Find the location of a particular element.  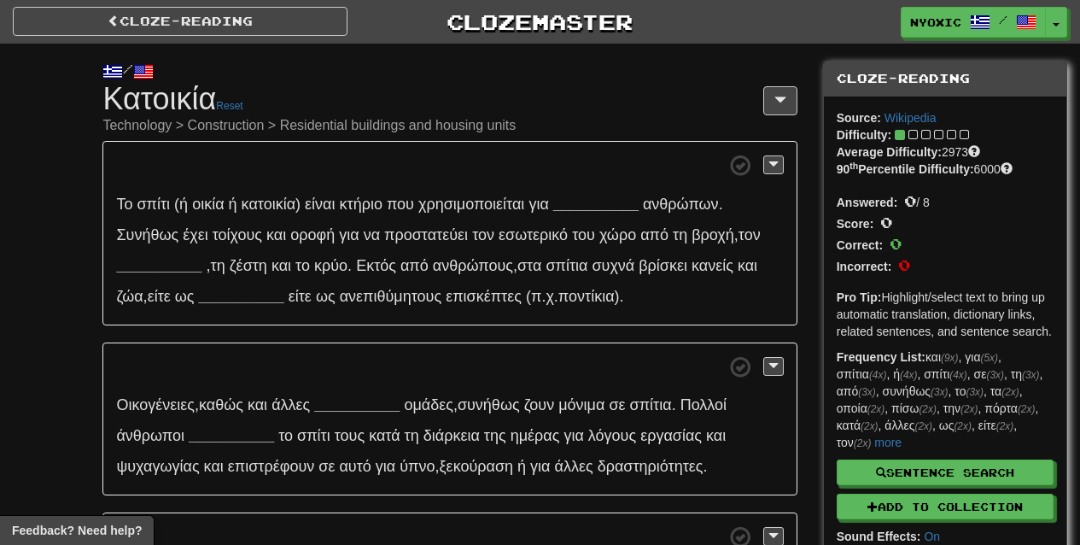

a: Clozemaster is located at coordinates (540, 21).